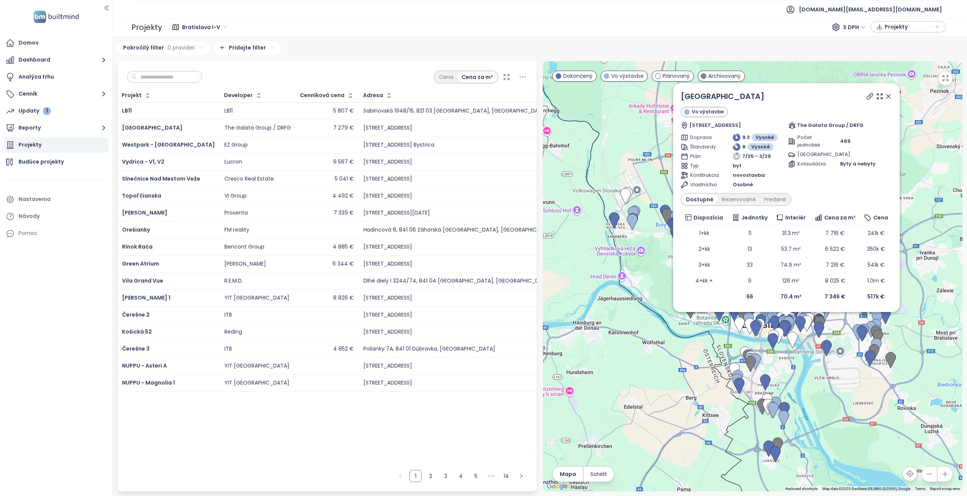 The width and height of the screenshot is (967, 496). I want to click on span: Osobné, so click(743, 185).